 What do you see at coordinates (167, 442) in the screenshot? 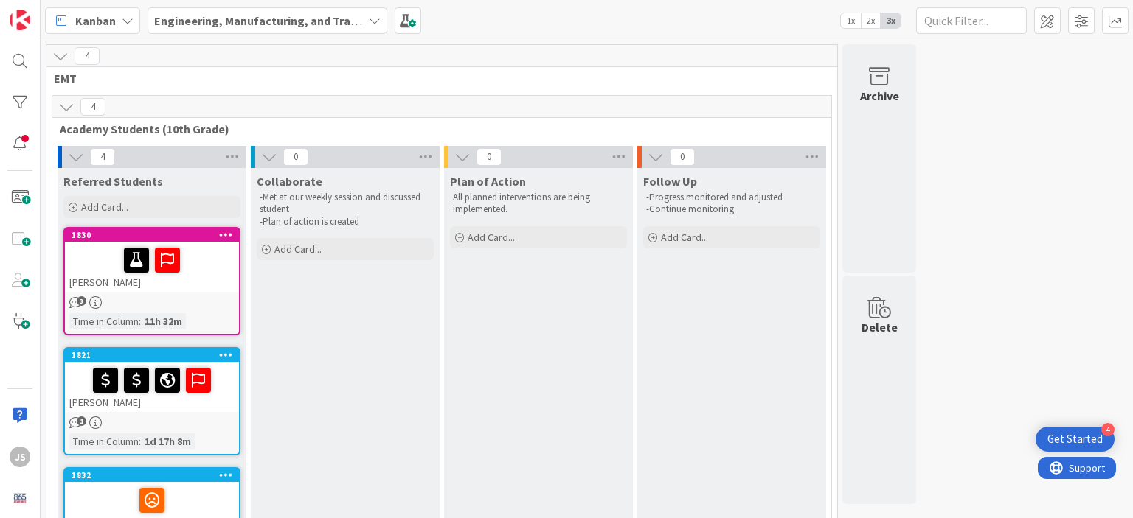
I see `div: 1d 17h 8m` at bounding box center [167, 442].